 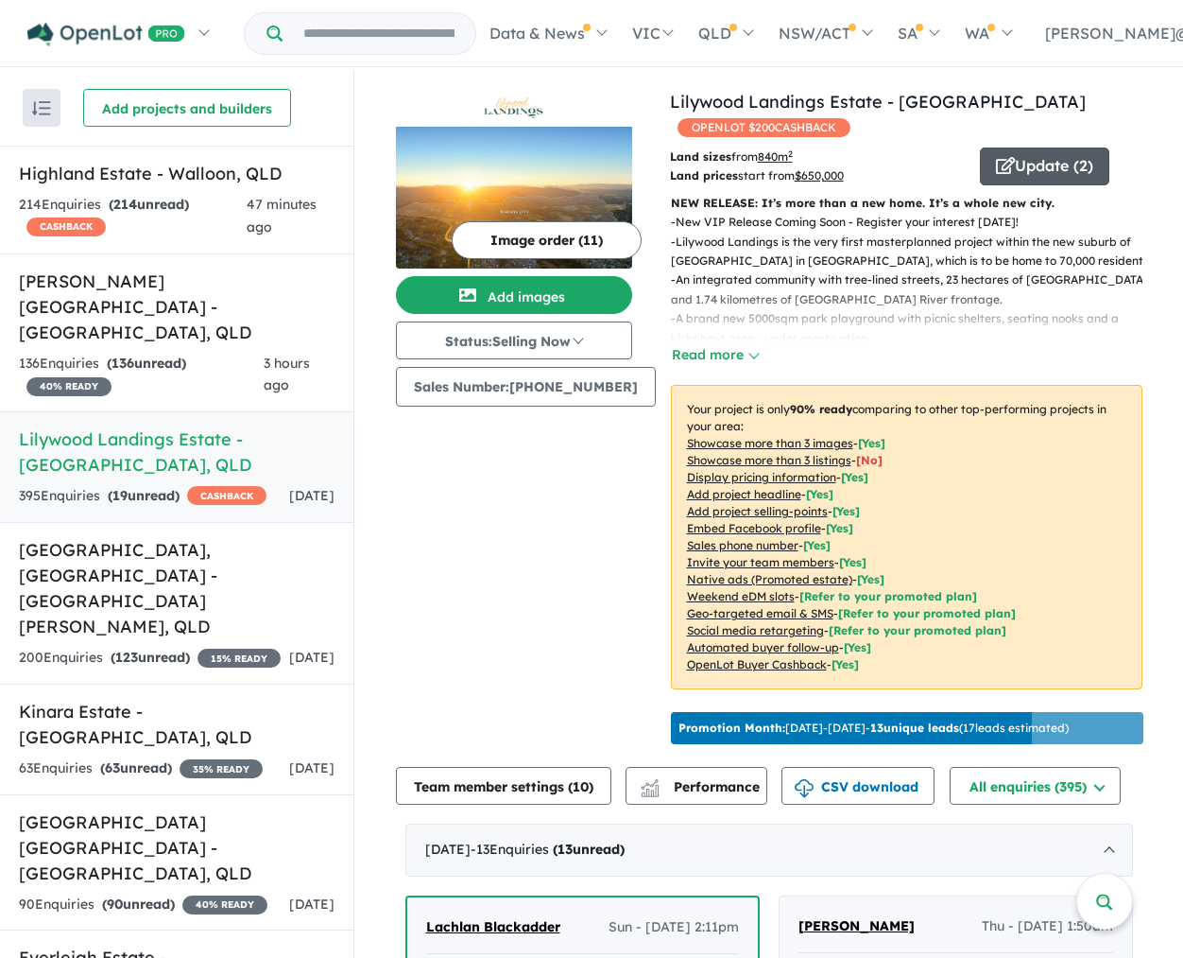 I want to click on span: [ No ], so click(x=870, y=459).